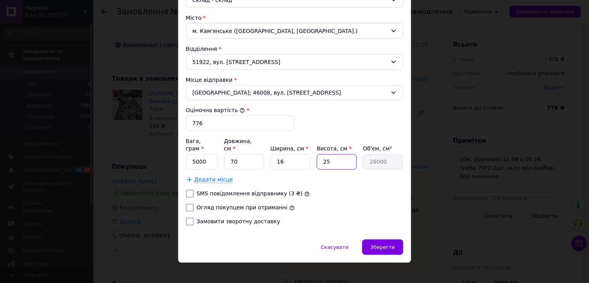 The image size is (589, 283). Describe the element at coordinates (238, 145) in the screenshot. I see `label: Довжина, см` at that location.